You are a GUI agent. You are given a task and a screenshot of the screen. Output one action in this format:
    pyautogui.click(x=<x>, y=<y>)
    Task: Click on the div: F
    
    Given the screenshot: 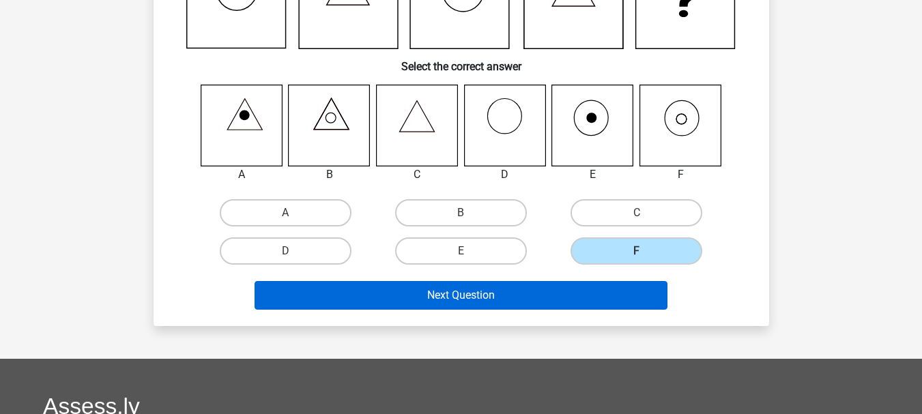 What is the action you would take?
    pyautogui.click(x=680, y=175)
    